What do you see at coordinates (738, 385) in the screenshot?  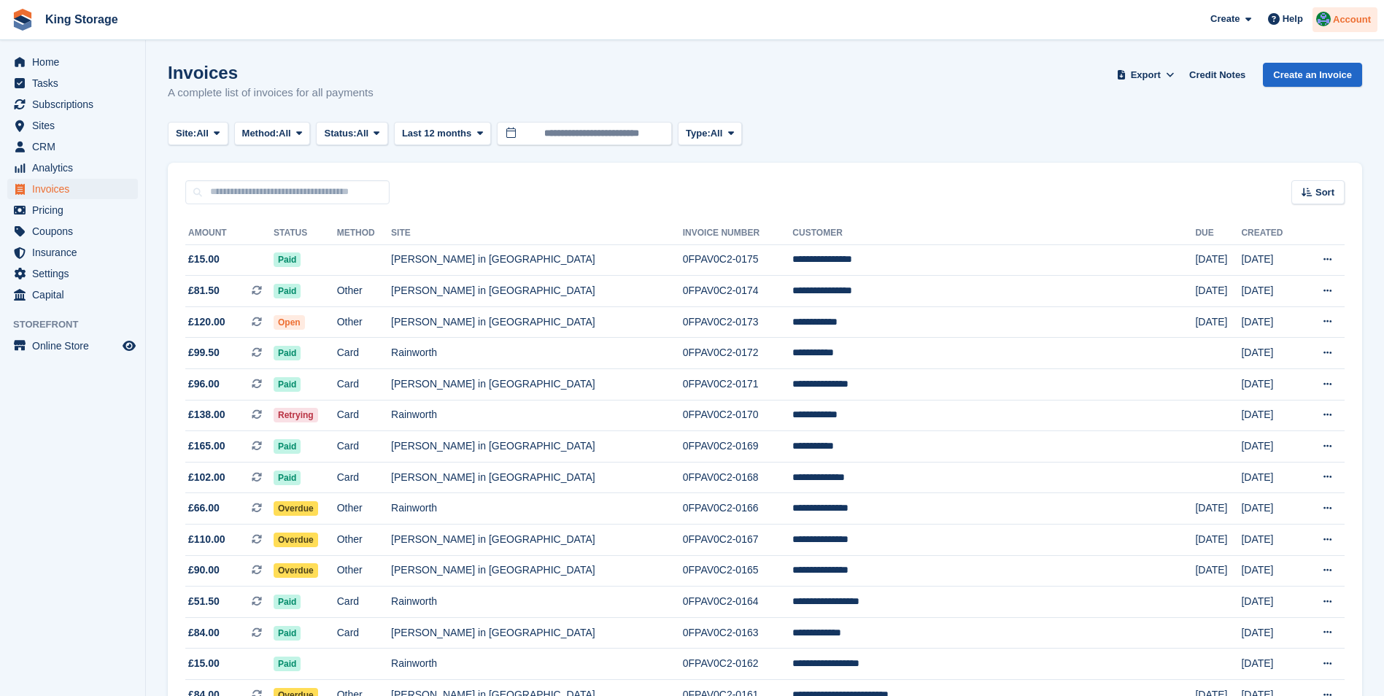 I see `td: 0FPAV0C2-0171` at bounding box center [738, 385].